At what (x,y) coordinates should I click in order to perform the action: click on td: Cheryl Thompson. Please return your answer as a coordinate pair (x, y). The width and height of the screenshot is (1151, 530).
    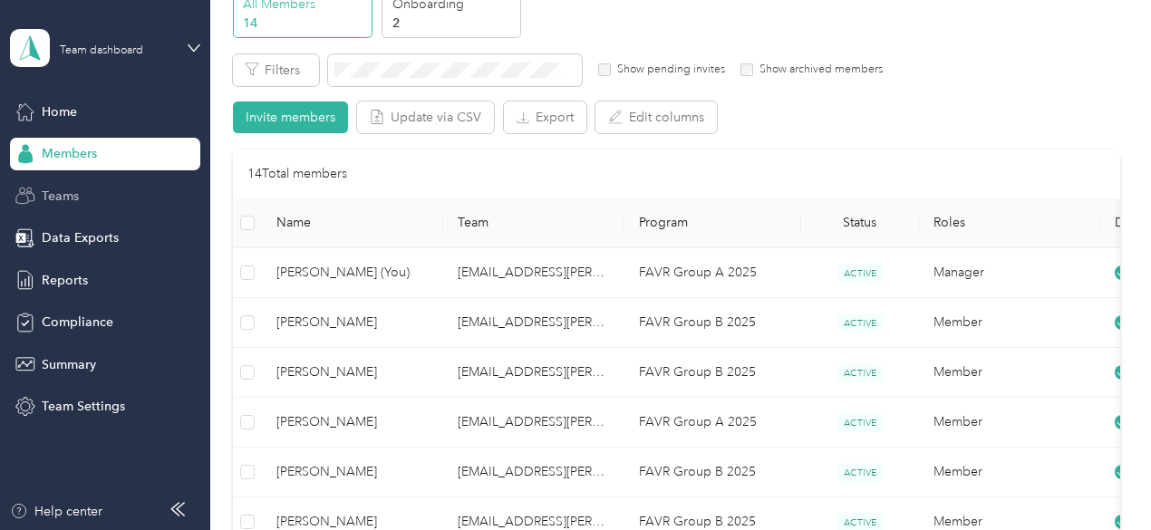
    Looking at the image, I should click on (352, 372).